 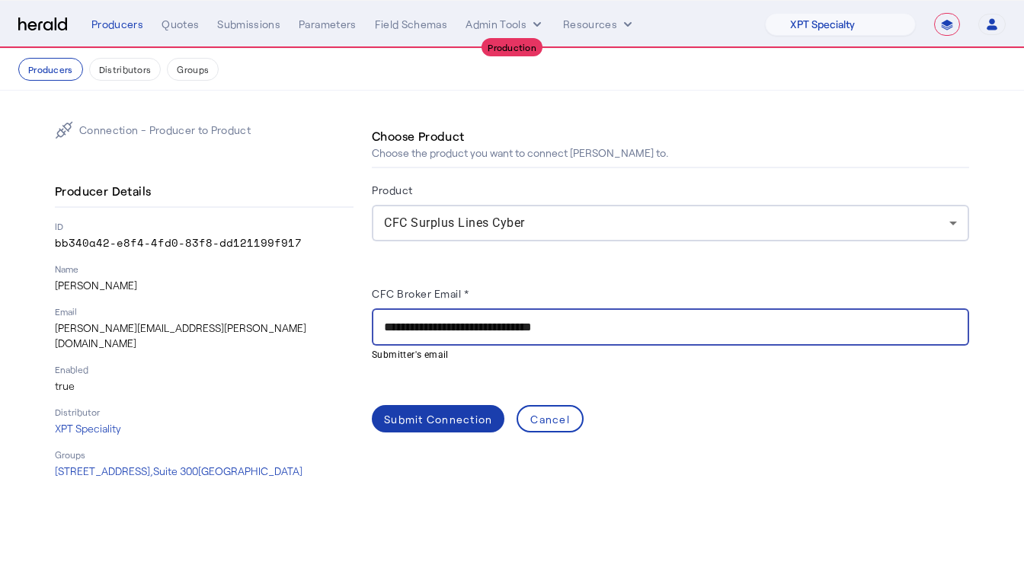 I want to click on div: Field Schemas, so click(x=411, y=24).